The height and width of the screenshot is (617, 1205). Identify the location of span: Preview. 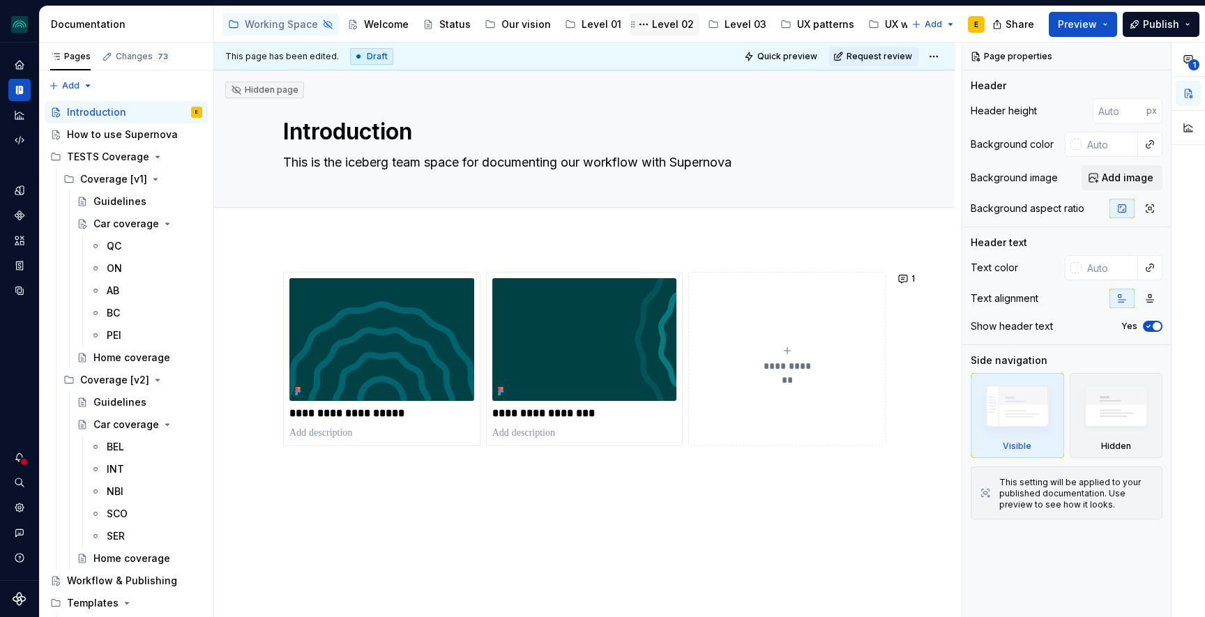
(1077, 24).